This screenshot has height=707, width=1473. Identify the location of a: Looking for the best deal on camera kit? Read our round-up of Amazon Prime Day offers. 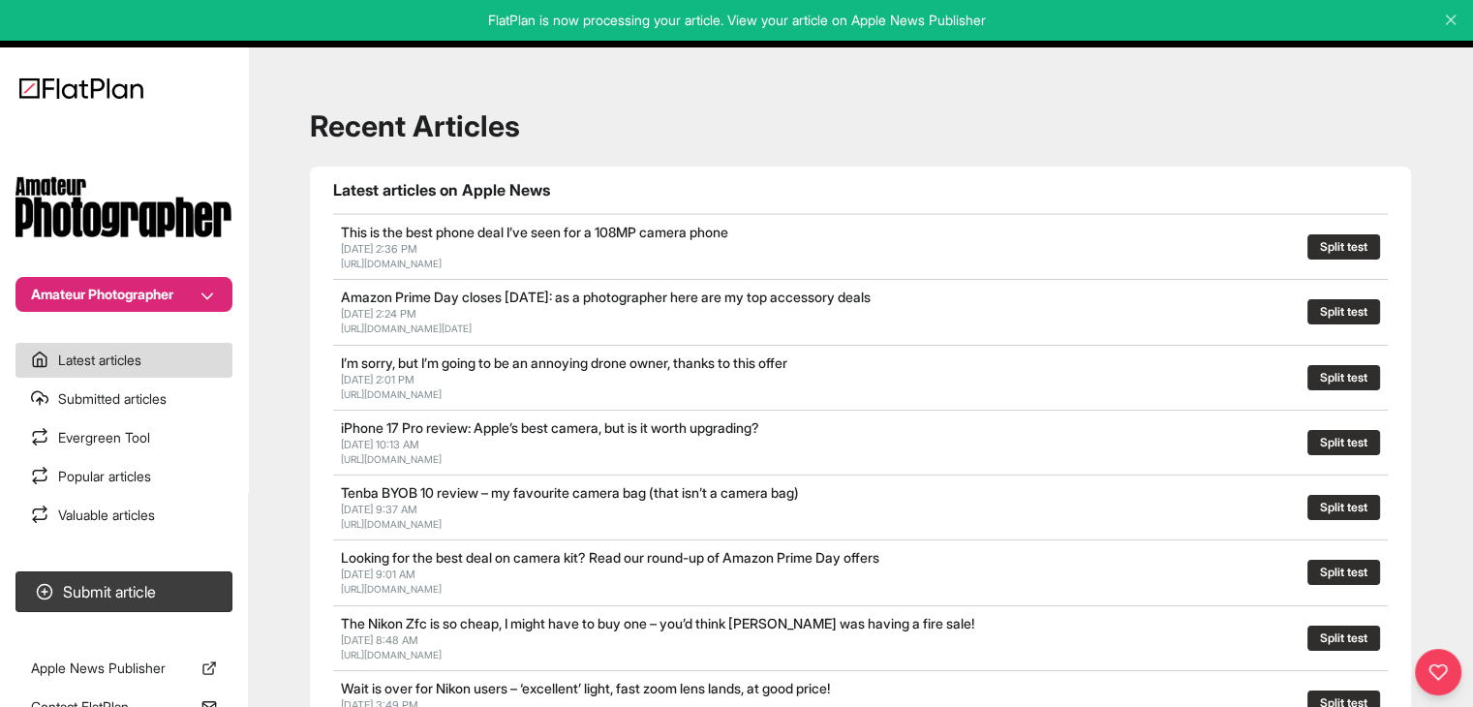
(610, 557).